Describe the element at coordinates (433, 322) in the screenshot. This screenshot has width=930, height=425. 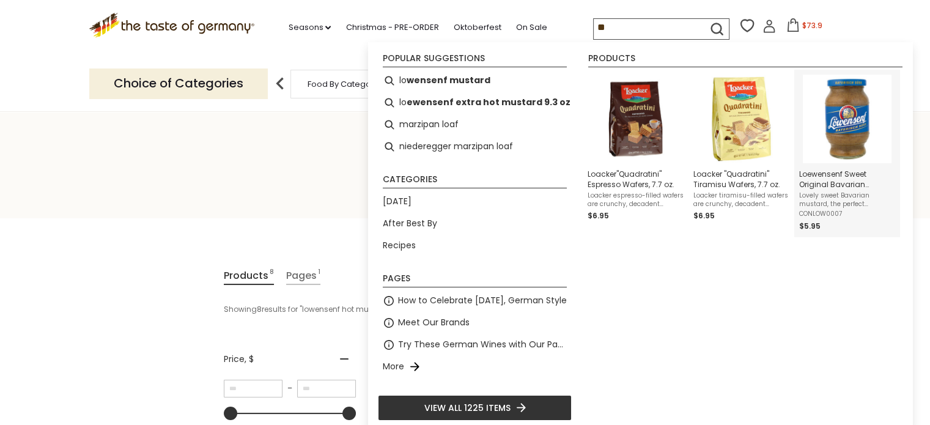
I see `a: Meet Our Brands` at that location.